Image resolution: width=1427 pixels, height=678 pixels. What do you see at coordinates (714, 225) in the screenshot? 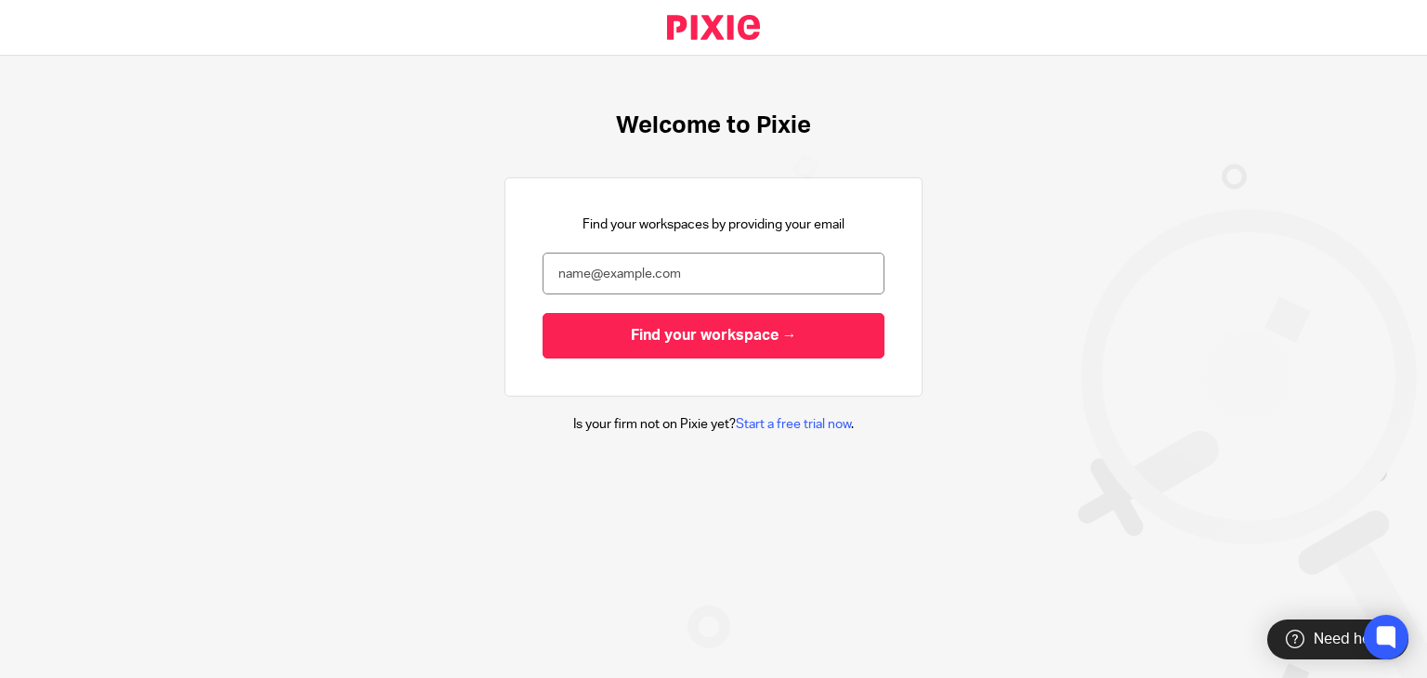
I see `p: Find your workspaces by providing your email` at bounding box center [714, 225].